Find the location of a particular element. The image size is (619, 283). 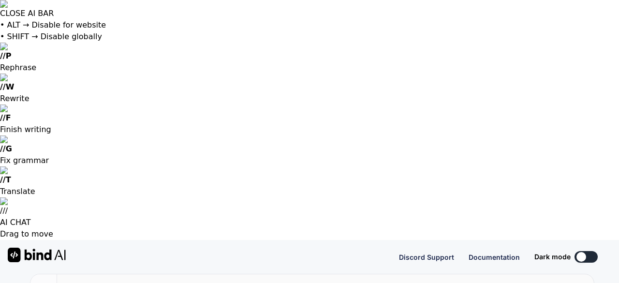

img: Bind AI is located at coordinates (37, 255).